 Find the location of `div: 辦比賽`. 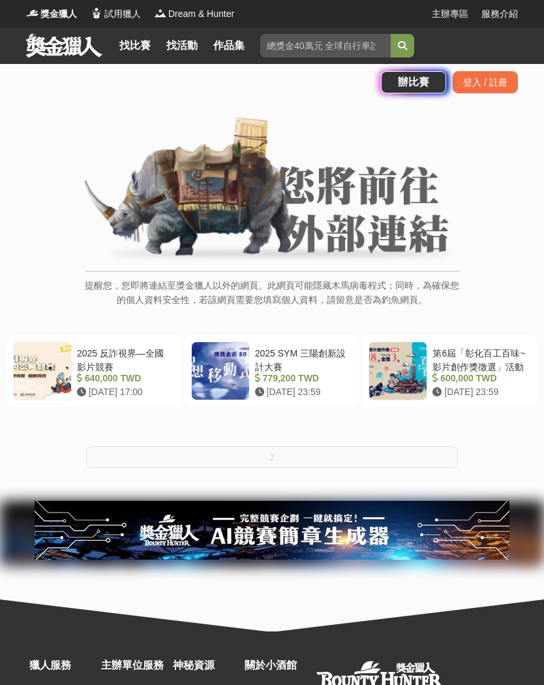

div: 辦比賽 is located at coordinates (414, 82).